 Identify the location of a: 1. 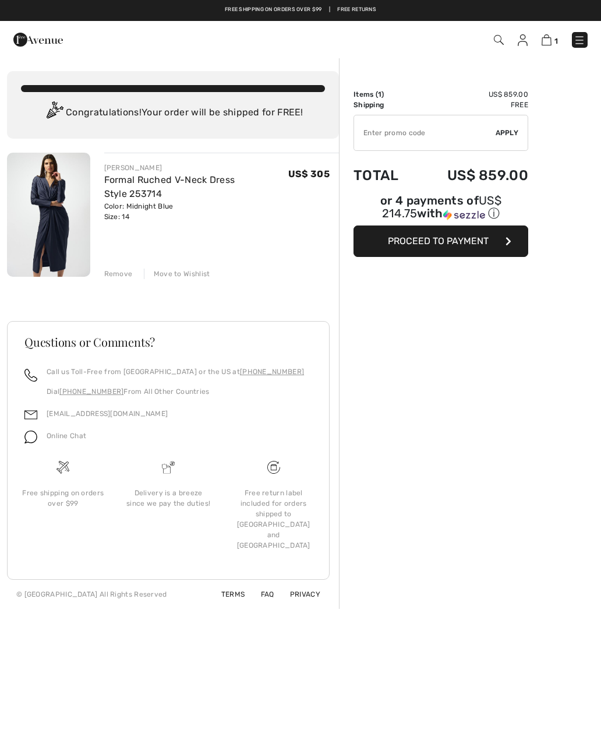
(550, 40).